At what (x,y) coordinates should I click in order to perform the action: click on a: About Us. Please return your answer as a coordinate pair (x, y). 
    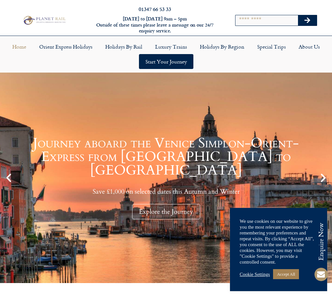
    Looking at the image, I should click on (309, 47).